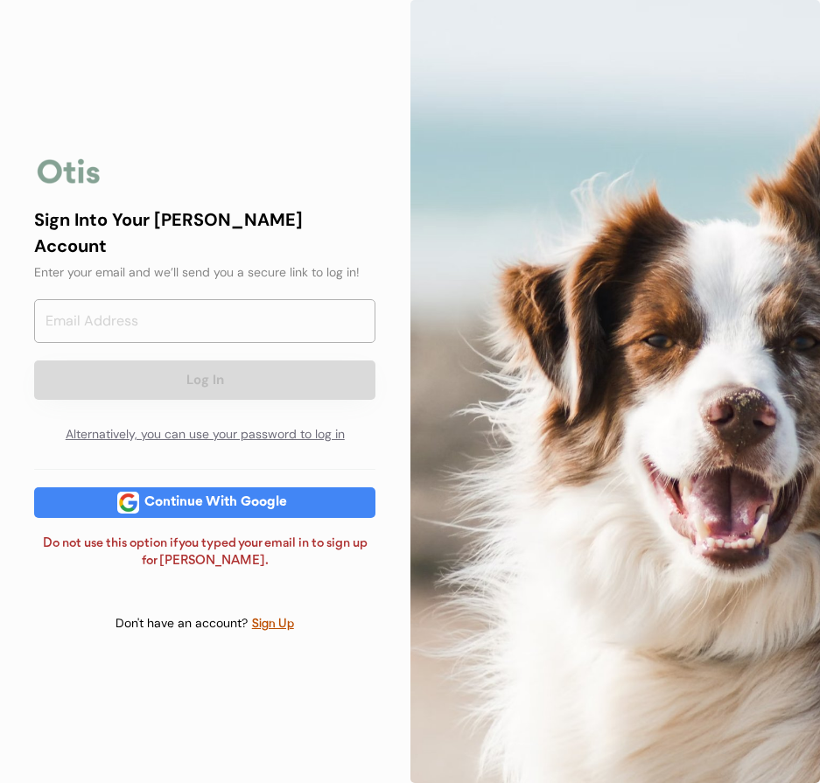 The image size is (820, 783). What do you see at coordinates (215, 502) in the screenshot?
I see `div: Continue With Google` at bounding box center [215, 502].